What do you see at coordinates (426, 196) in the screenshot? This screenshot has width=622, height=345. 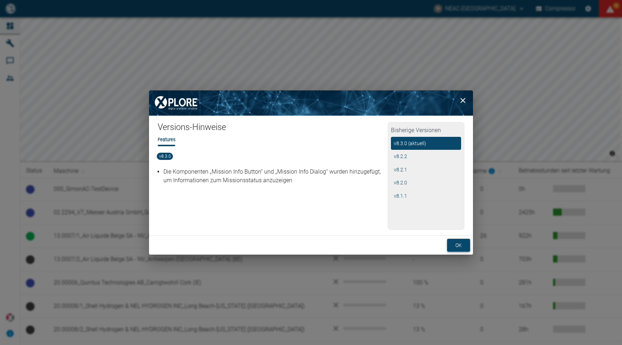 I see `button: v8.1.1` at bounding box center [426, 196].